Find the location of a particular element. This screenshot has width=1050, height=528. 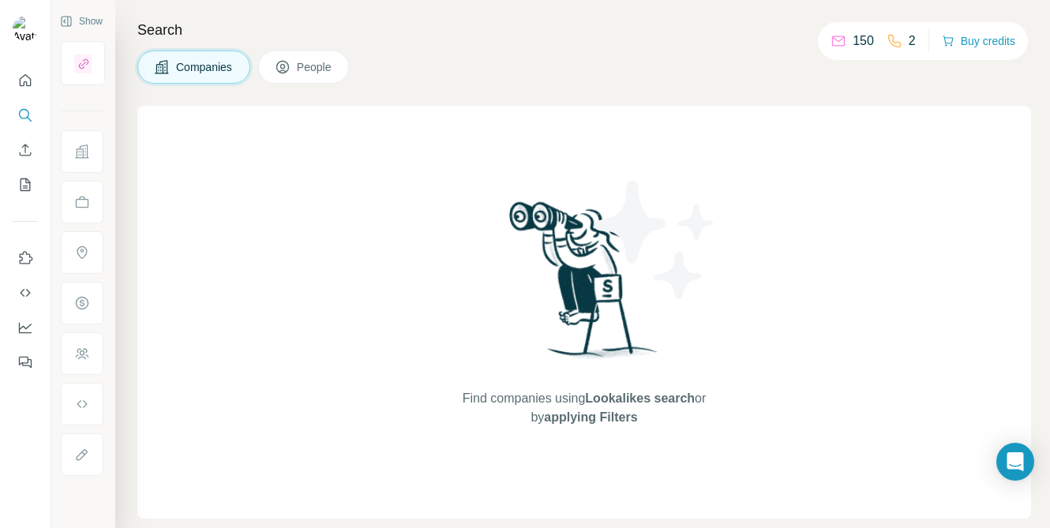

div: Open Intercom Messenger is located at coordinates (1015, 462).